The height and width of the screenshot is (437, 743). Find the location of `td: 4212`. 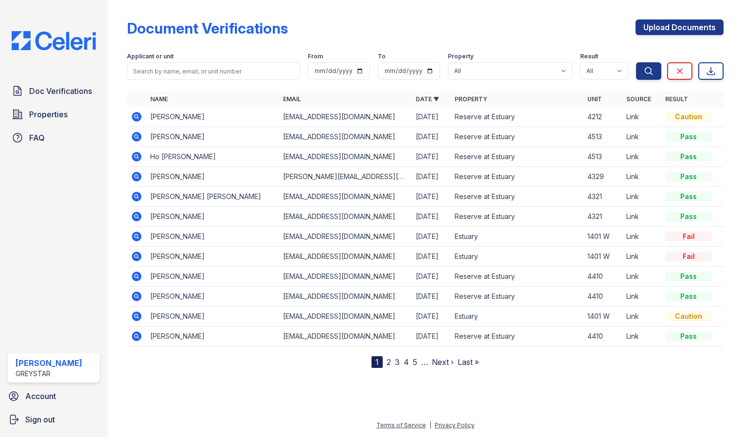

td: 4212 is located at coordinates (603, 117).